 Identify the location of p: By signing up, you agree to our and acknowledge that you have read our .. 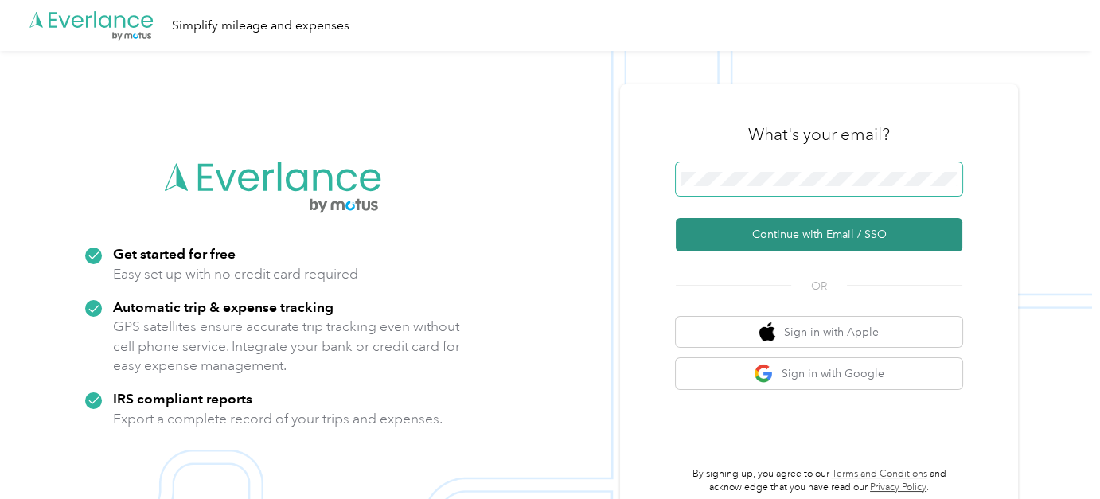
(819, 481).